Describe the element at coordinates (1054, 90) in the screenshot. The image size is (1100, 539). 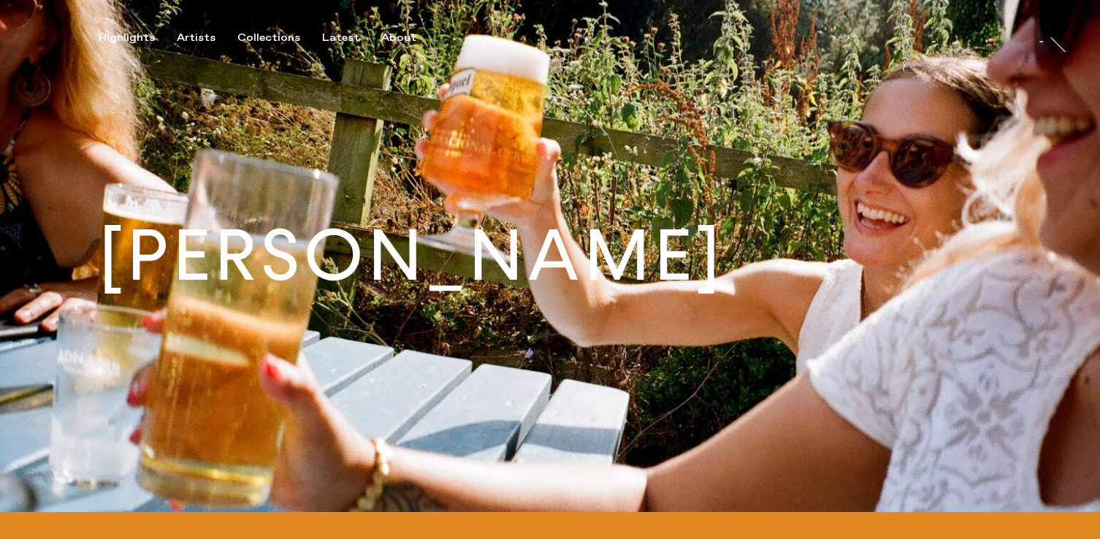
I see `div: At Trayler` at that location.